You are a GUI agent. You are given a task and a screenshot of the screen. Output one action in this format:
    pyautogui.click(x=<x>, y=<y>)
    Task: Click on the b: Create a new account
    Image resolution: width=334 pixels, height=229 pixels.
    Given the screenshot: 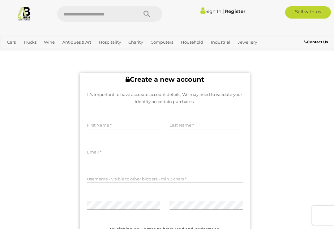 What is the action you would take?
    pyautogui.click(x=165, y=79)
    